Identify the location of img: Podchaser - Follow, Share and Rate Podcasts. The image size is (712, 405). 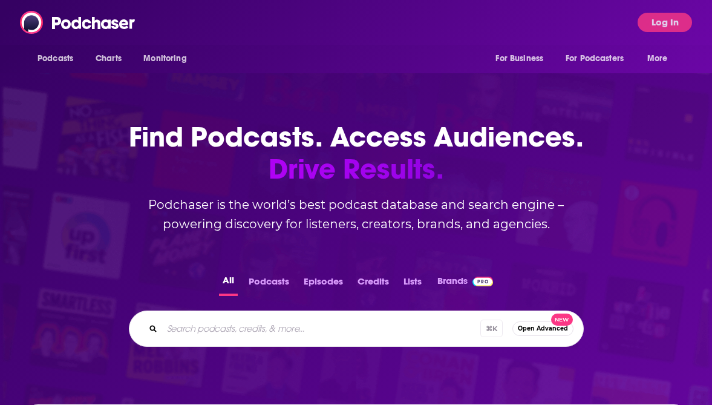
(78, 22).